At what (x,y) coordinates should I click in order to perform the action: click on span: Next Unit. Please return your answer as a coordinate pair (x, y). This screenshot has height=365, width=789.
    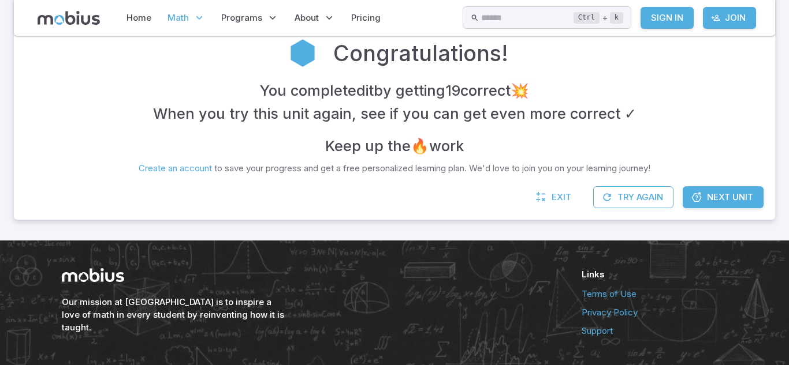
    Looking at the image, I should click on (730, 197).